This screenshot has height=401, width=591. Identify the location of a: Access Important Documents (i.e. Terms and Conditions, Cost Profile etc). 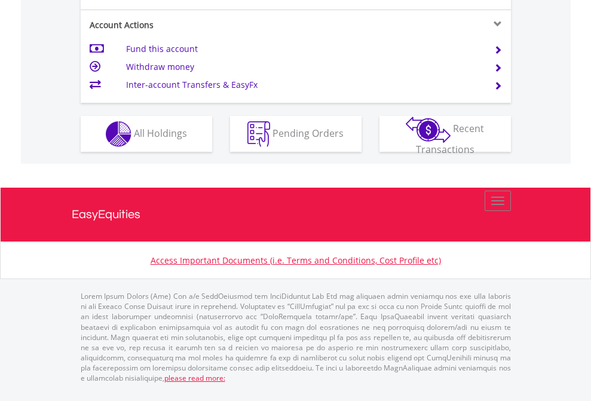
(296, 260).